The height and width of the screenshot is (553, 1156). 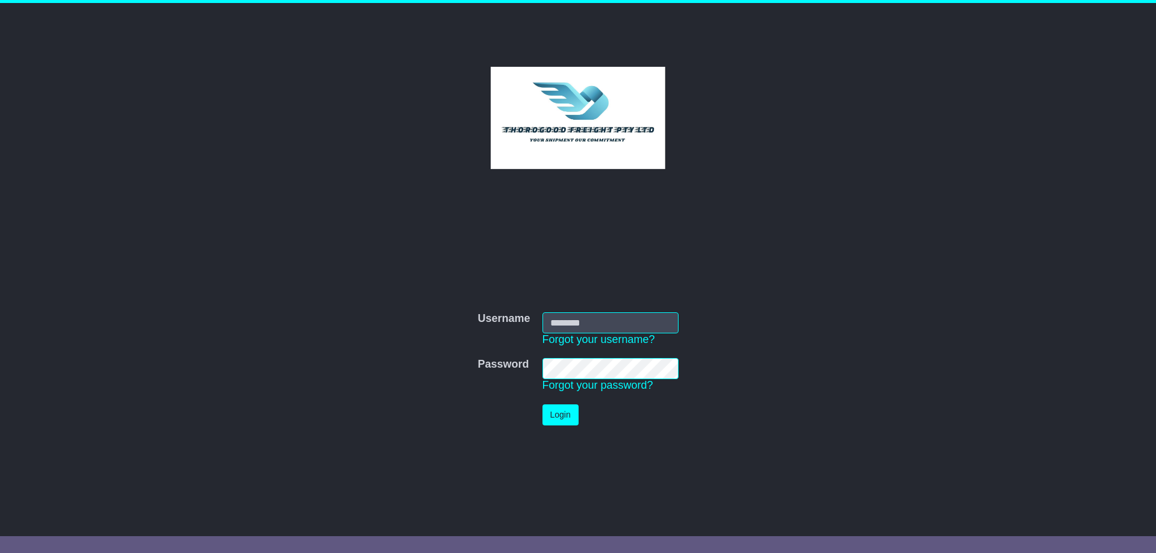 What do you see at coordinates (598, 385) in the screenshot?
I see `a: Forgot your password?` at bounding box center [598, 385].